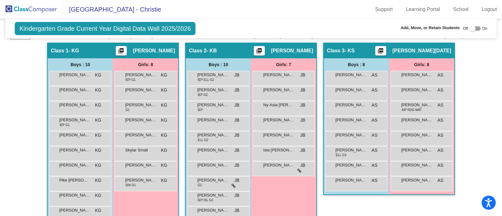 This screenshot has width=502, height=216. What do you see at coordinates (465, 29) in the screenshot?
I see `span: Off` at bounding box center [465, 29].